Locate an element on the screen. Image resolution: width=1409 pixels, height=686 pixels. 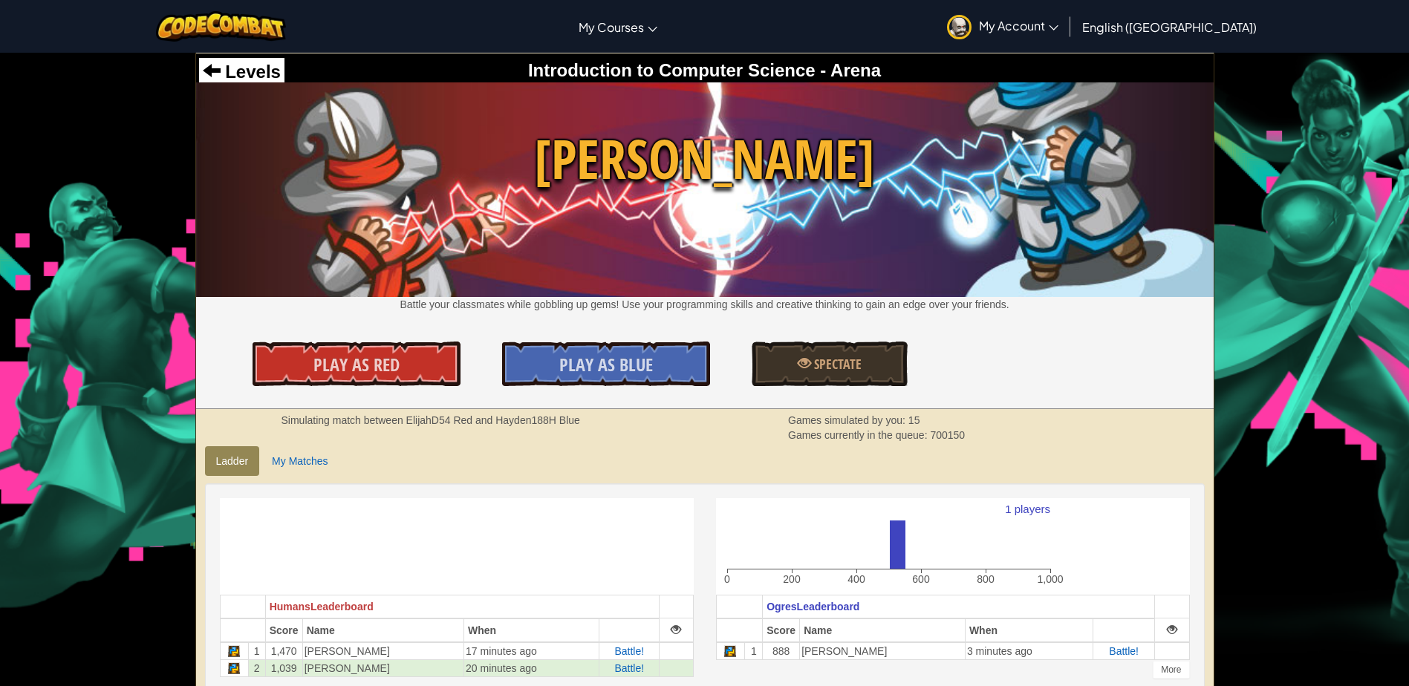
span: Games simulated by you: is located at coordinates (848, 420).